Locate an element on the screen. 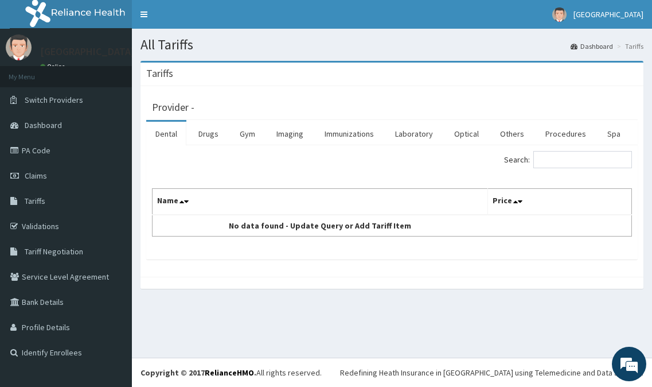 The width and height of the screenshot is (652, 387). a: Immunizations is located at coordinates (349, 134).